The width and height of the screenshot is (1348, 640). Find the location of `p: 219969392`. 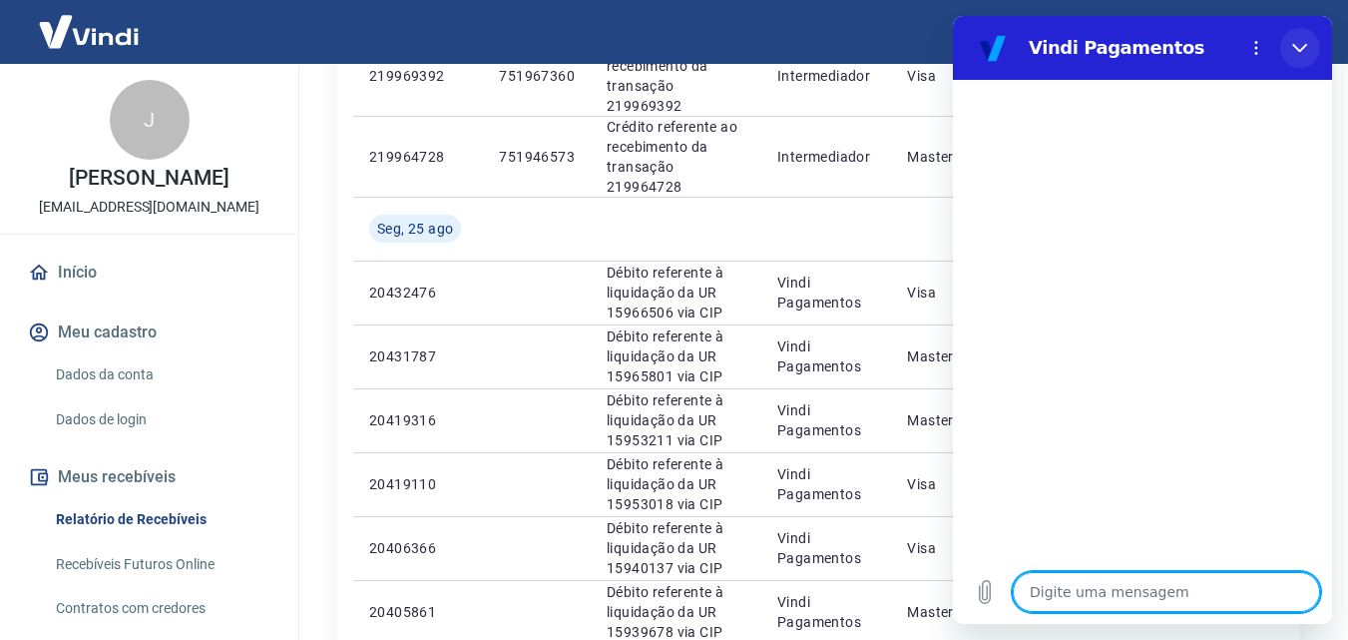

p: 219969392 is located at coordinates (418, 76).